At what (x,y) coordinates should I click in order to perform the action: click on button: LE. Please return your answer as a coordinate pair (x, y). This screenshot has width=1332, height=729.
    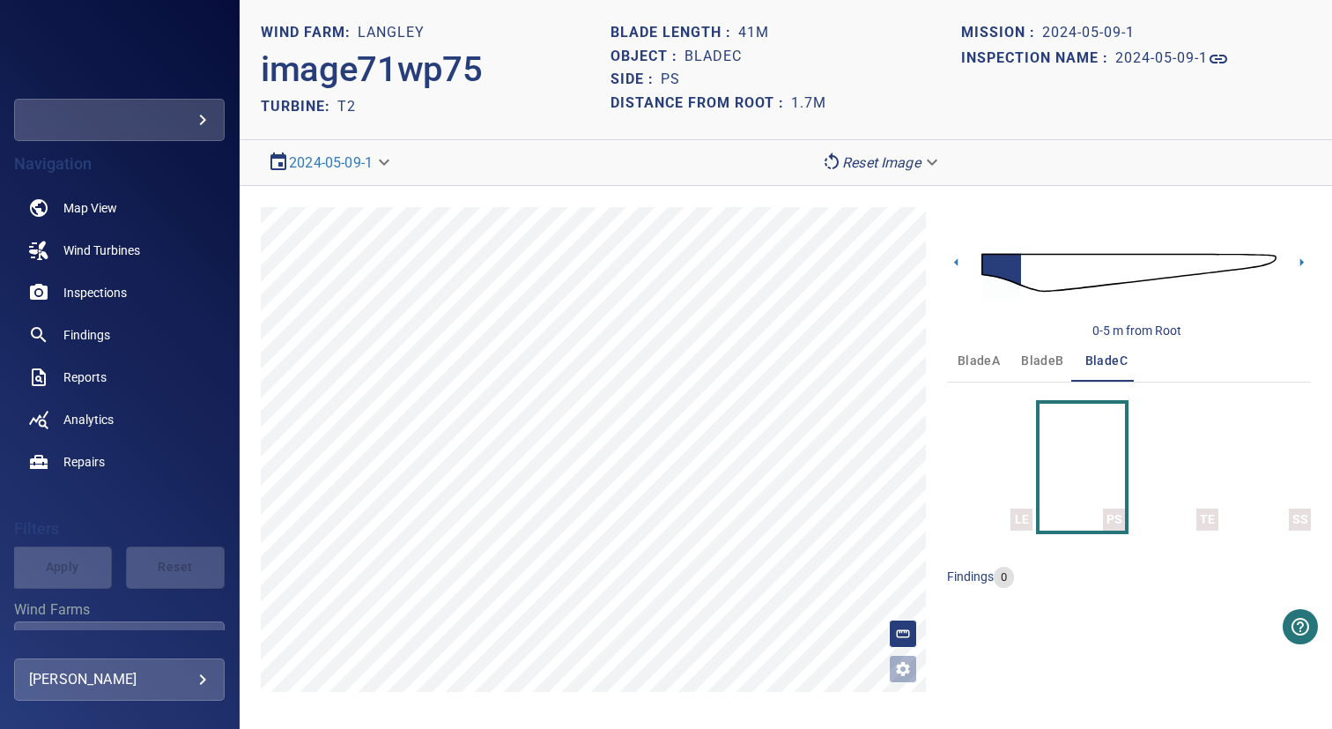
    Looking at the image, I should click on (989, 467).